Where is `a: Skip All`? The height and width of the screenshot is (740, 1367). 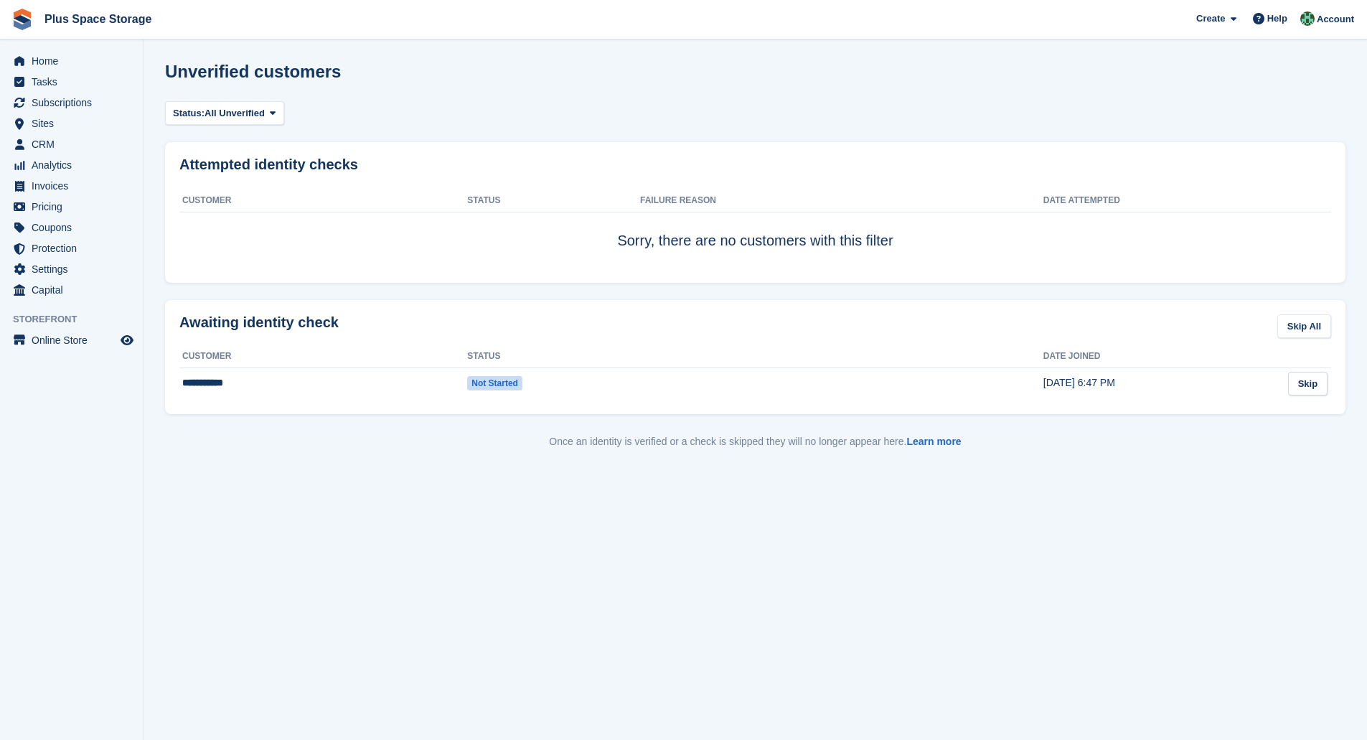 a: Skip All is located at coordinates (1304, 326).